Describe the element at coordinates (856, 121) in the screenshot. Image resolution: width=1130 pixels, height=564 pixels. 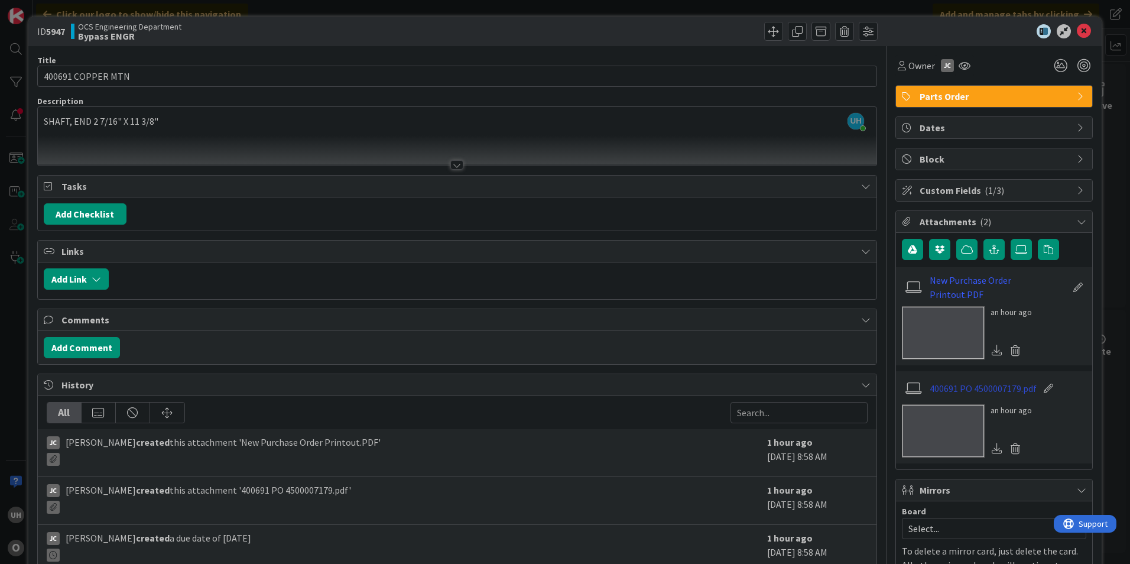
I see `span: UH` at that location.